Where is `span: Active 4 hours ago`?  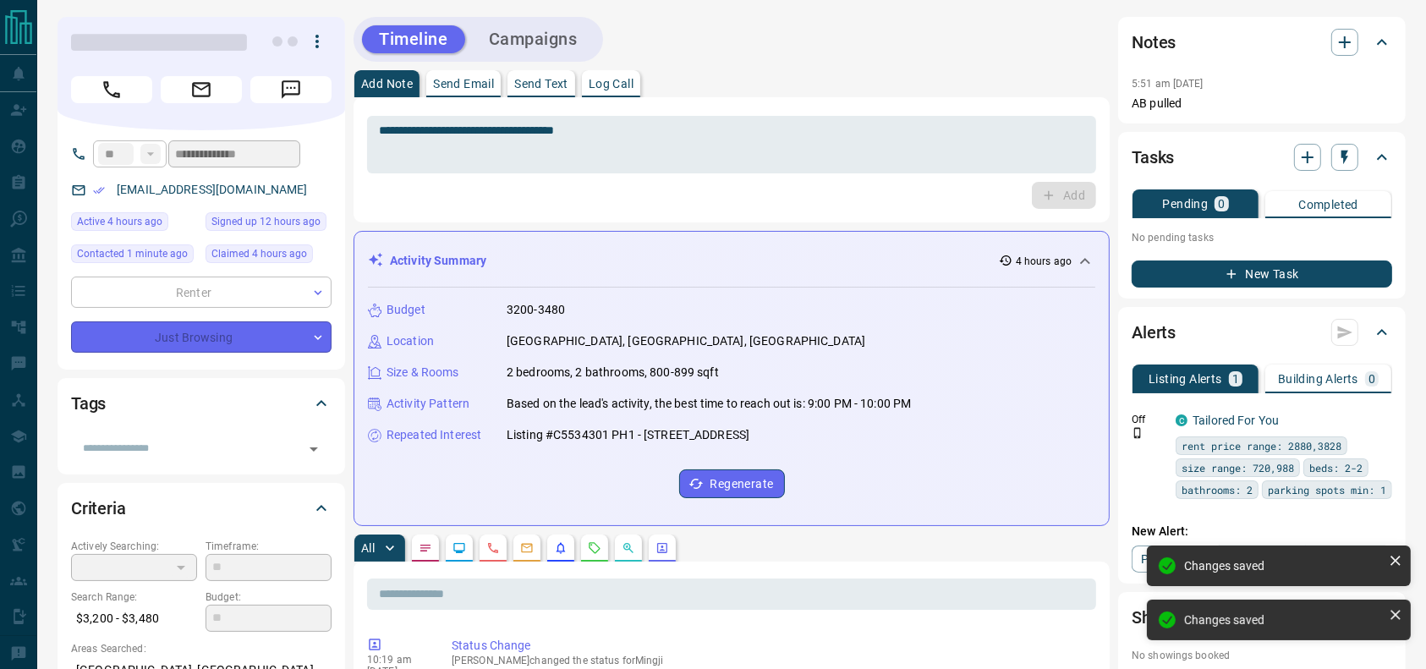
span: Active 4 hours ago is located at coordinates (119, 222).